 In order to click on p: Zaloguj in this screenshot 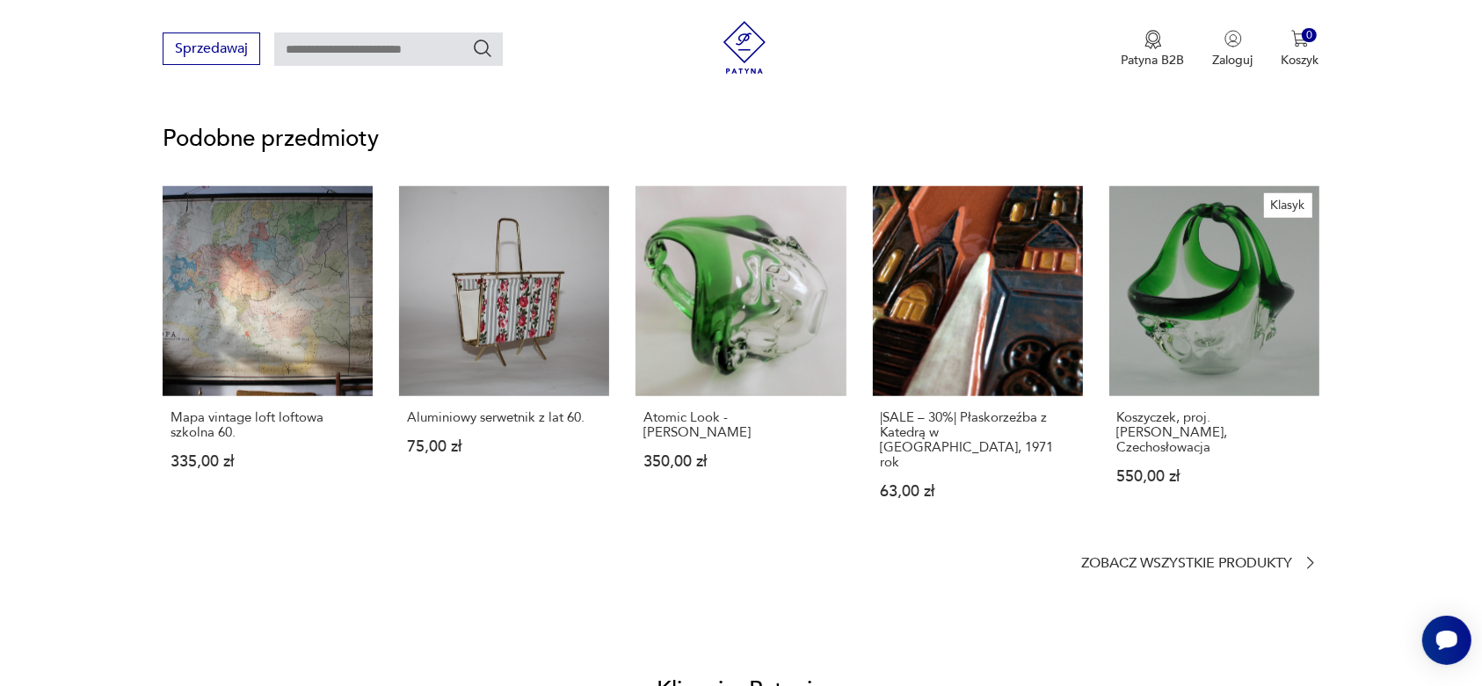, I will do `click(1233, 60)`.